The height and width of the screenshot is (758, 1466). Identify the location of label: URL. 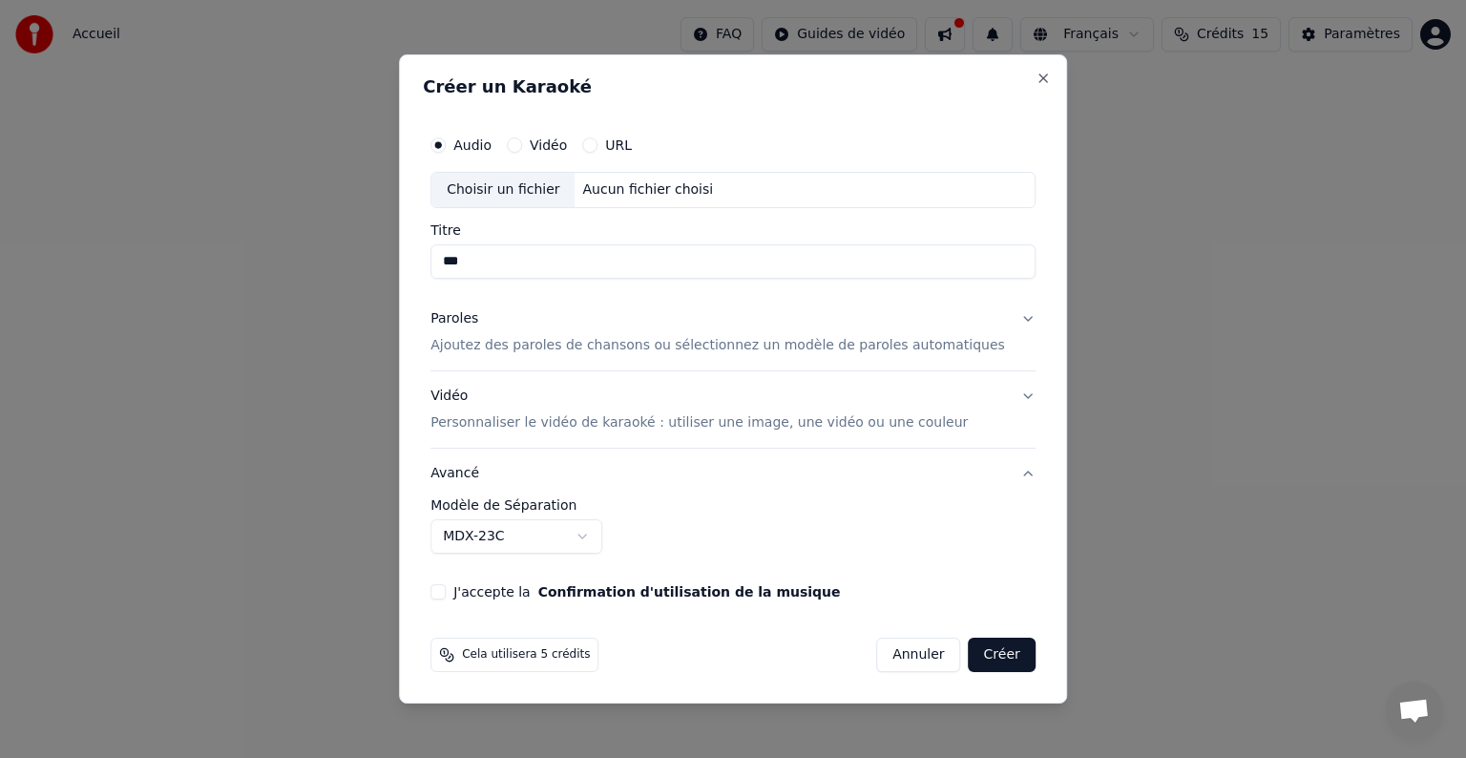
(618, 145).